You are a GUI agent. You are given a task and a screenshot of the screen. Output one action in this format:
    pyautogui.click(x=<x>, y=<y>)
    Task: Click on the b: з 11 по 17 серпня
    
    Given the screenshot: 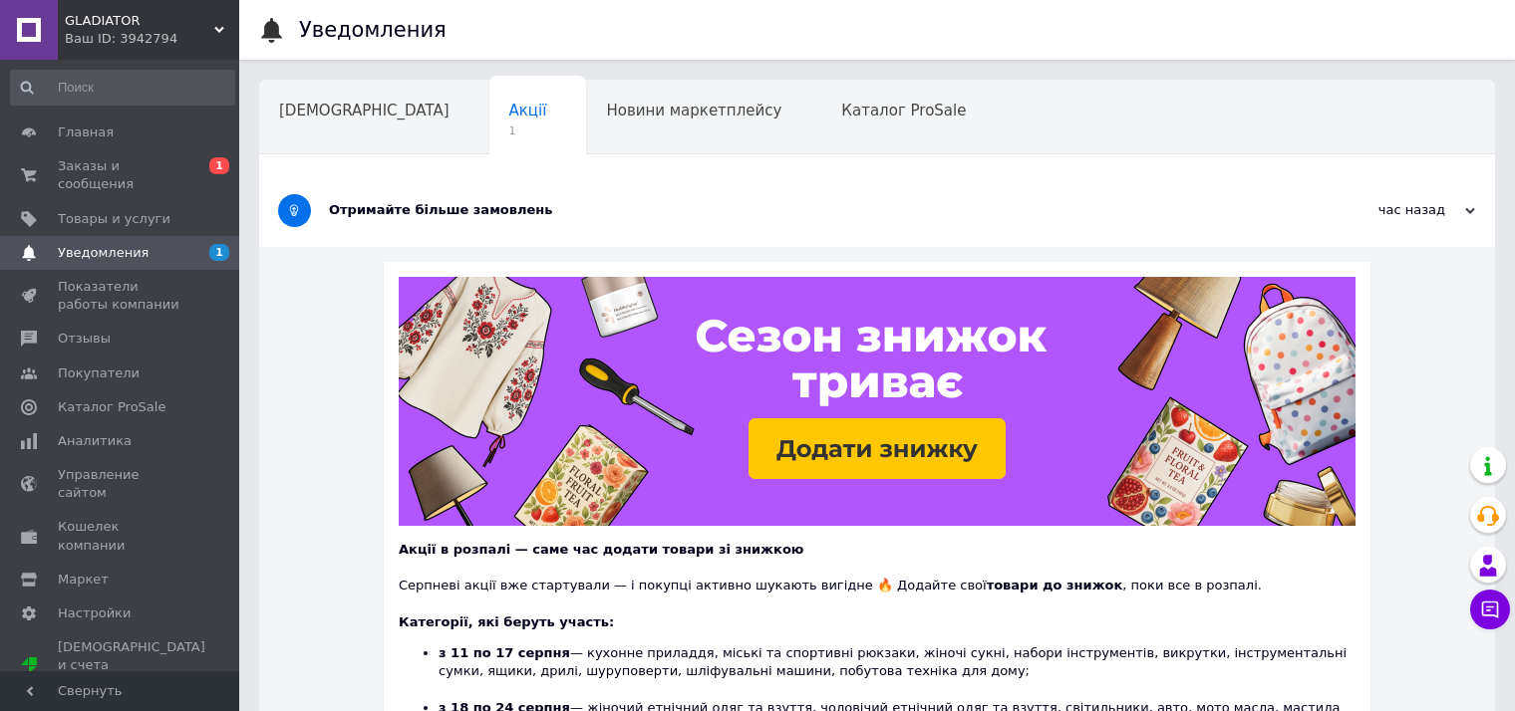 What is the action you would take?
    pyautogui.click(x=504, y=653)
    